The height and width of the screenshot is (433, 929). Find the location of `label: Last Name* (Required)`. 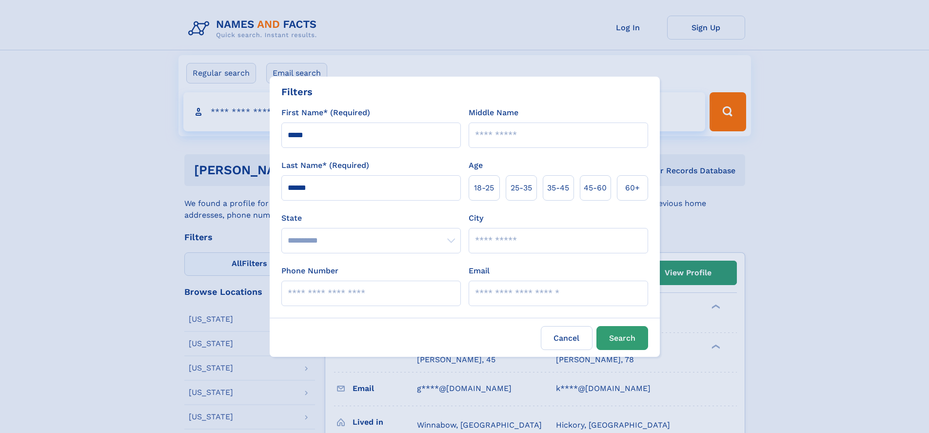

label: Last Name* (Required) is located at coordinates (325, 165).